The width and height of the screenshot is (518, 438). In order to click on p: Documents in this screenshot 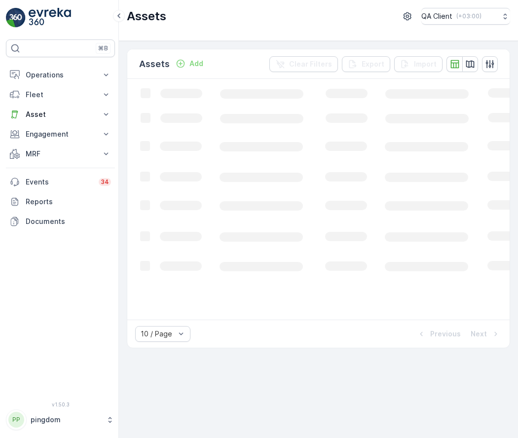, I will do `click(68, 222)`.